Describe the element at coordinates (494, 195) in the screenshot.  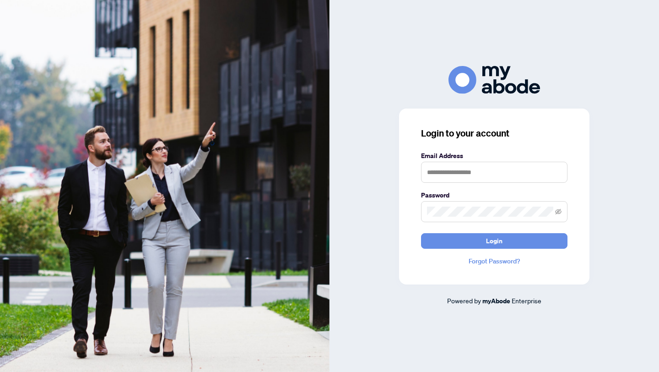
I see `label: Password` at that location.